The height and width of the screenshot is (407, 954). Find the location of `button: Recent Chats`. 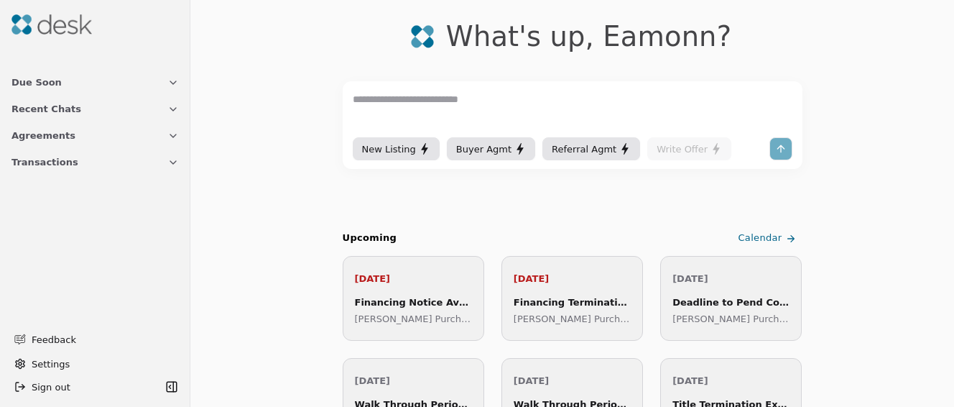

button: Recent Chats is located at coordinates (95, 108).